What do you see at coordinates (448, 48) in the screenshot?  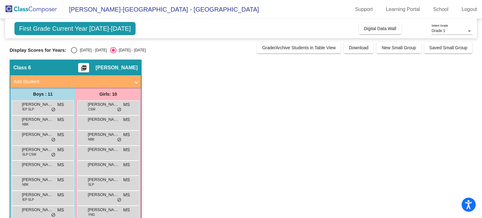 I see `span: Saved Small Group` at bounding box center [448, 48].